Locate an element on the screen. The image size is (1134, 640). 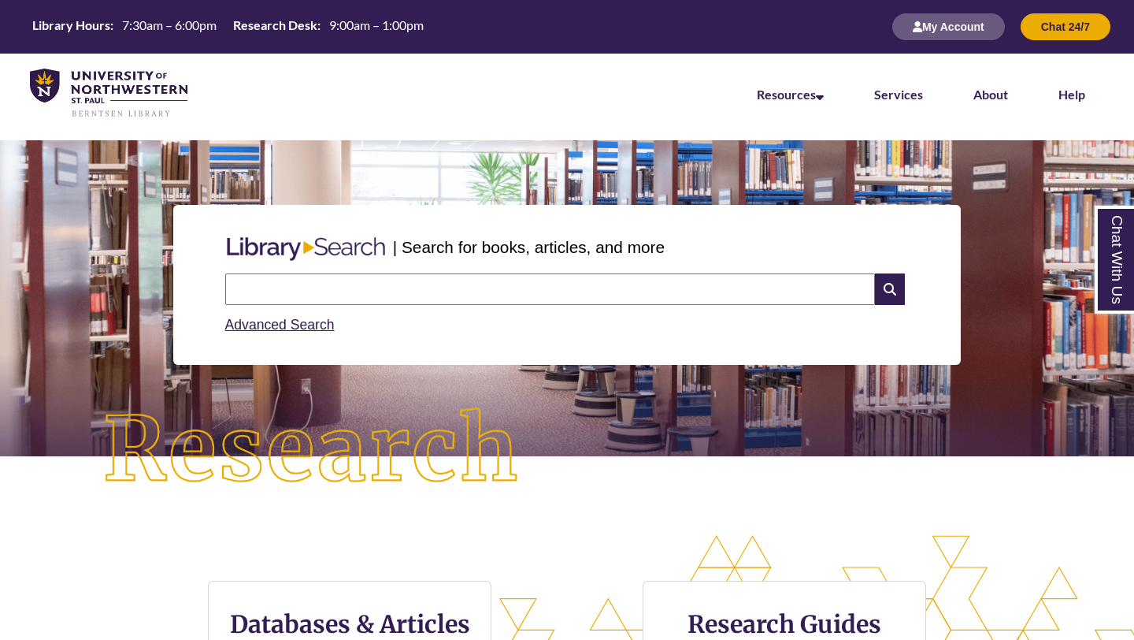
a: Advanced Search is located at coordinates (280, 325).